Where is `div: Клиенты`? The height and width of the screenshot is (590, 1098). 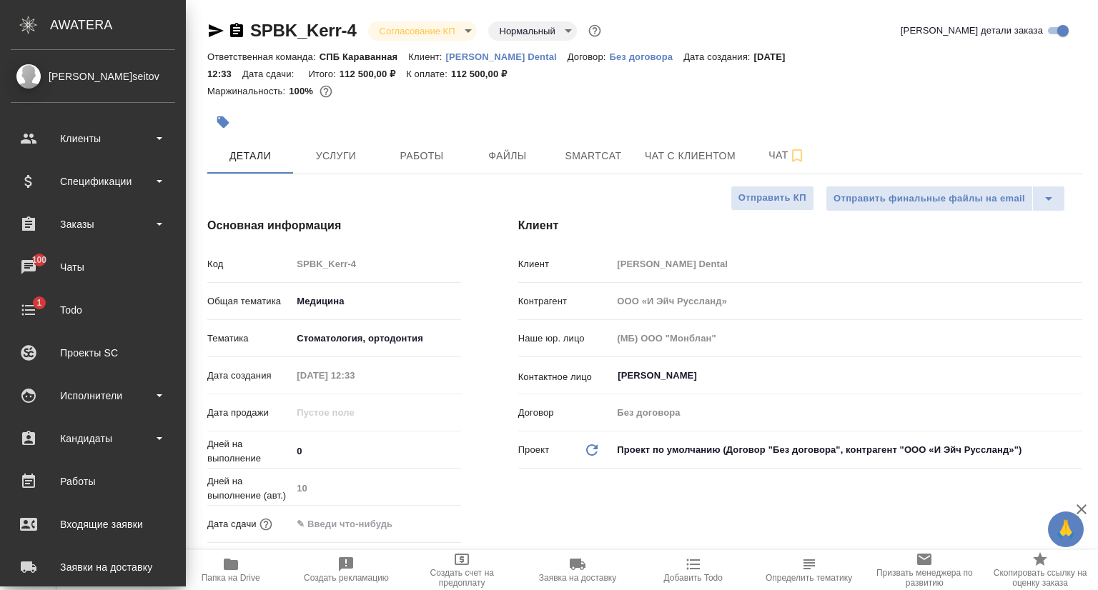 div: Клиенты is located at coordinates (93, 139).